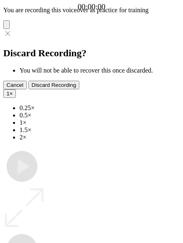 The height and width of the screenshot is (243, 183). Describe the element at coordinates (92, 53) in the screenshot. I see `h2: Discard Recording?` at that location.